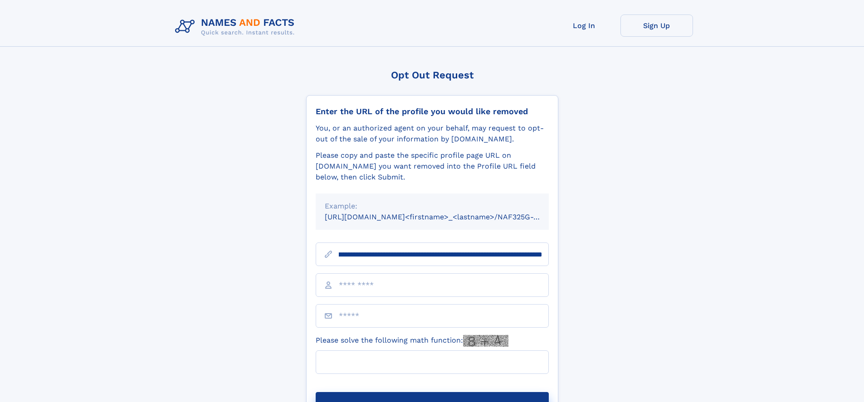 The height and width of the screenshot is (402, 864). What do you see at coordinates (237, 27) in the screenshot?
I see `img: Logo Names and Facts` at bounding box center [237, 27].